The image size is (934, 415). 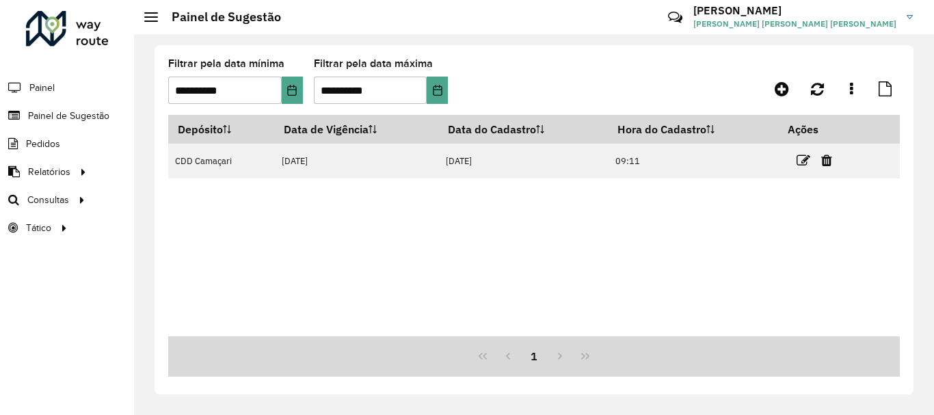 What do you see at coordinates (356, 129) in the screenshot?
I see `th: Data de Vigência` at bounding box center [356, 129].